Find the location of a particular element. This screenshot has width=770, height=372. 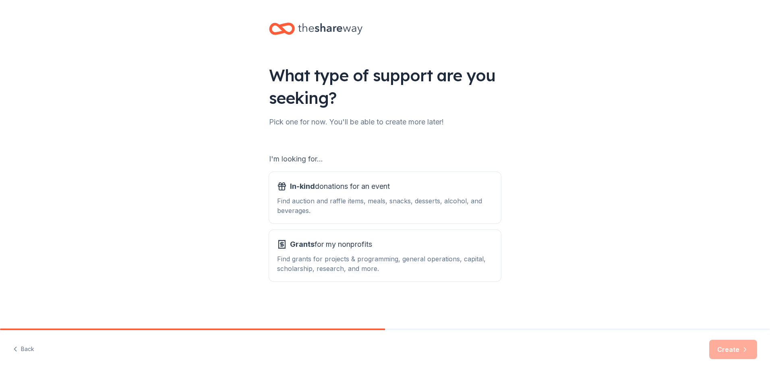

div: Find auction and raffle items, meals, snacks, desserts, alcohol, and beverages. is located at coordinates (385, 206).